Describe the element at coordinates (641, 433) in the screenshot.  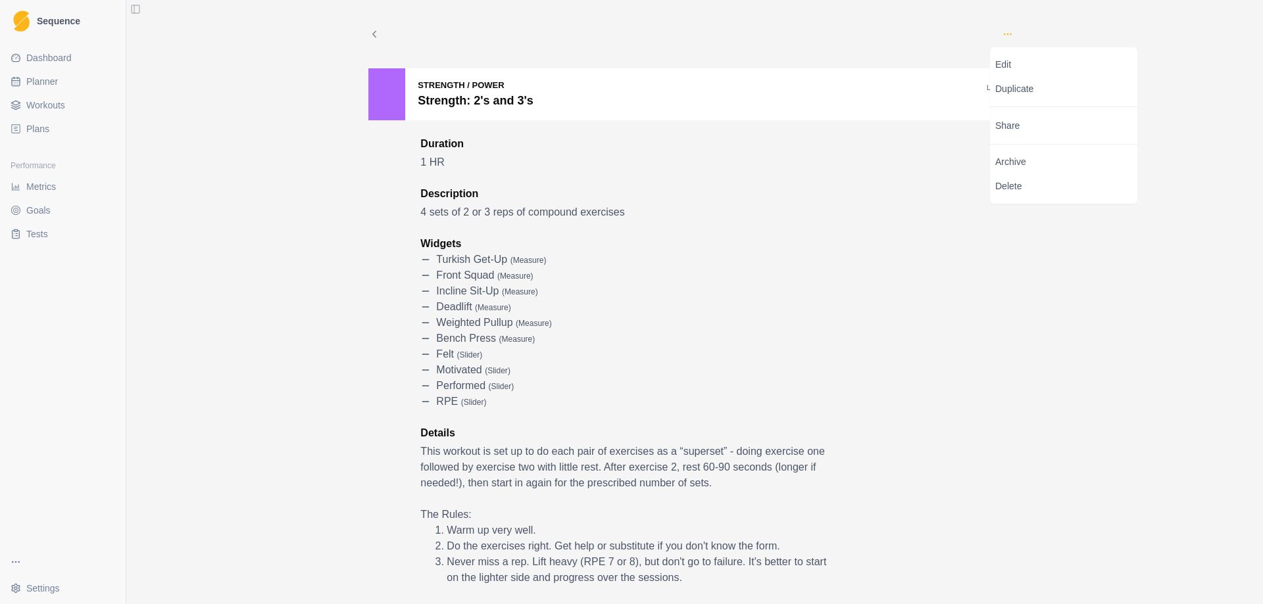
I see `p: Details` at that location.